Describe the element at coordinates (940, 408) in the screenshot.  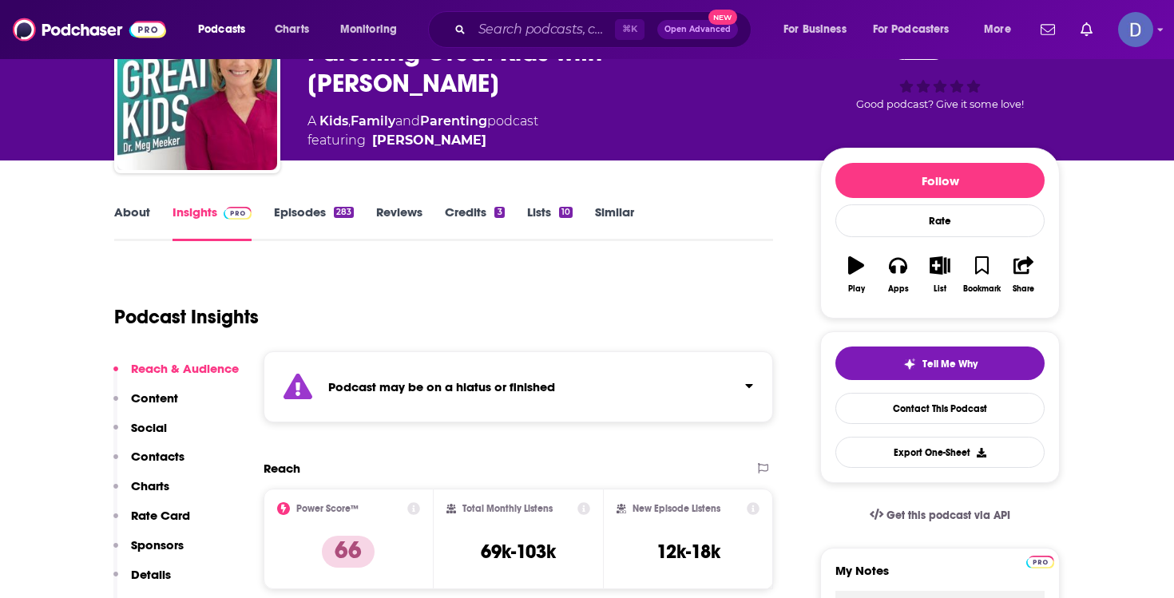
I see `a: Contact This Podcast` at that location.